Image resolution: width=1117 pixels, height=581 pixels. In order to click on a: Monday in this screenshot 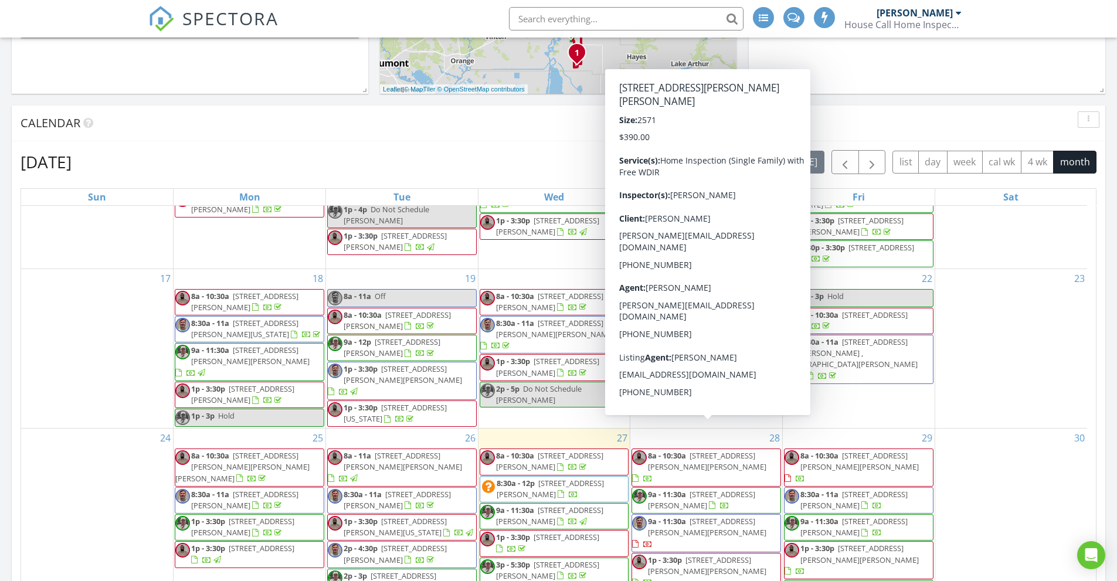, I will do `click(250, 197)`.